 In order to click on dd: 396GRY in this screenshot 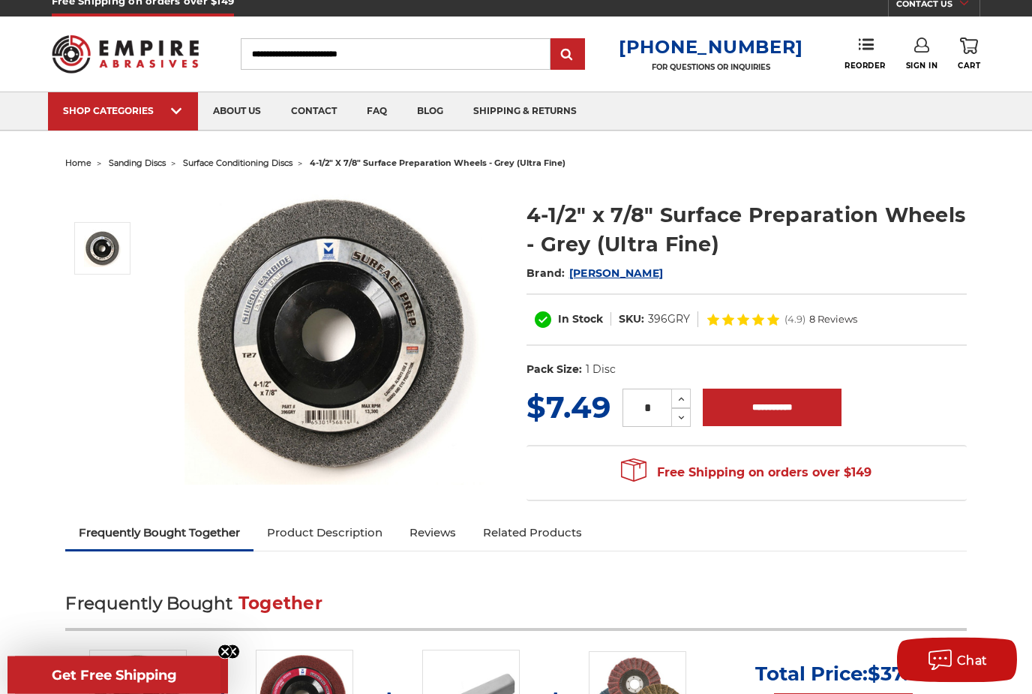, I will do `click(669, 320)`.